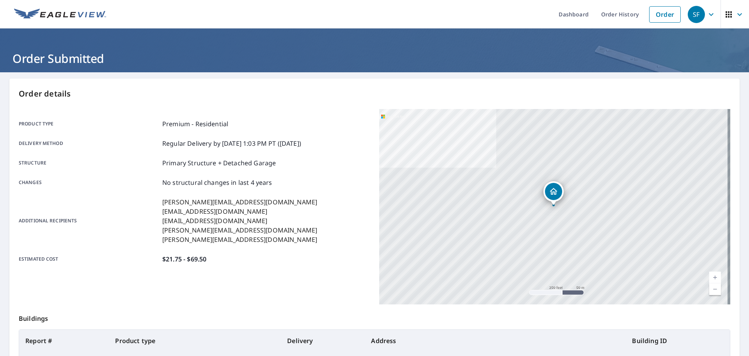 Image resolution: width=749 pixels, height=356 pixels. What do you see at coordinates (184, 259) in the screenshot?
I see `p: $21.75 - $69.50` at bounding box center [184, 259].